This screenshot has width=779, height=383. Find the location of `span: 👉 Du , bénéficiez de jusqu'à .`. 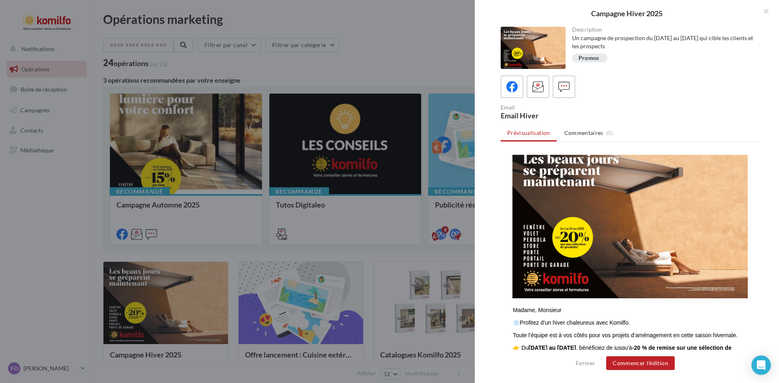

span: 👉 Du , bénéficiez de jusqu'à . is located at coordinates (121, 196).